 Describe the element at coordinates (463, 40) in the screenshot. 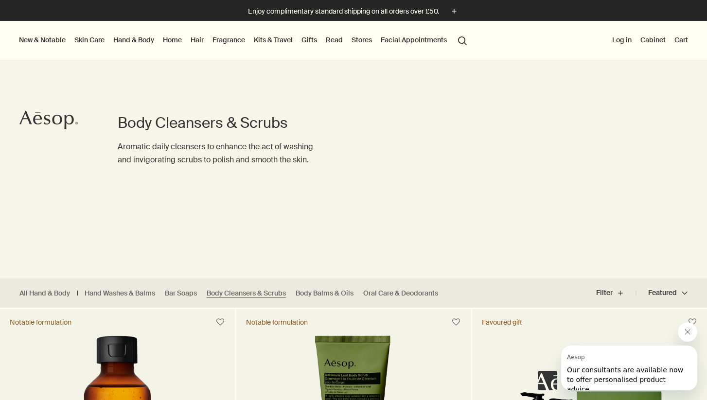

I see `button: Open search` at that location.